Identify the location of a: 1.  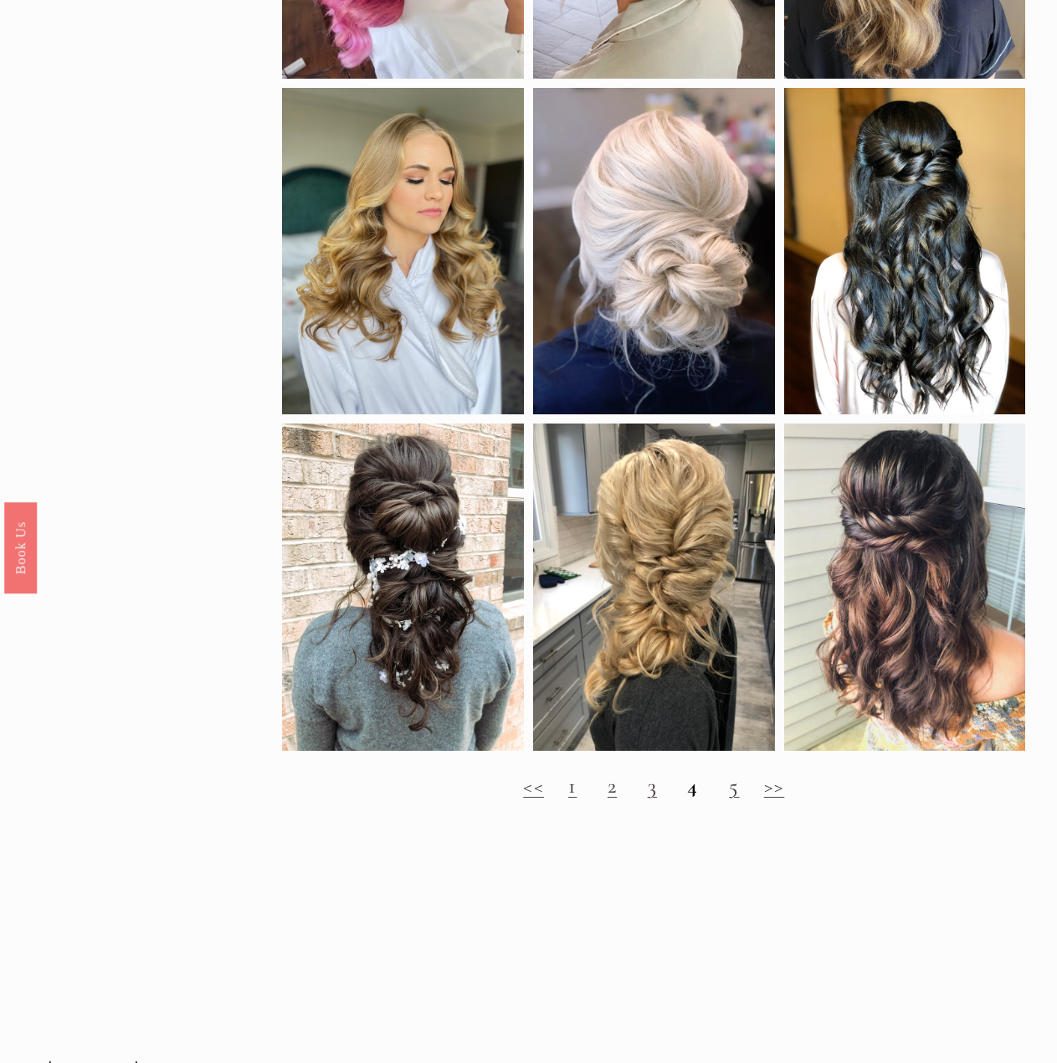
(573, 785).